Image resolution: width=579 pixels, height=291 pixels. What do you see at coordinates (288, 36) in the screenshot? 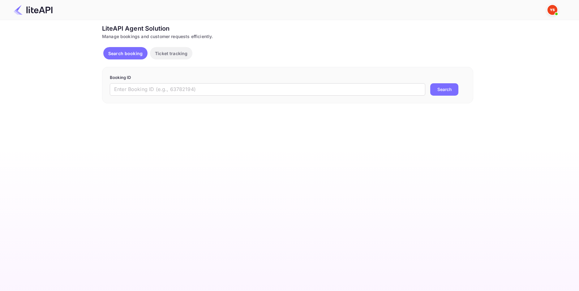
I see `div: Manage bookings and customer requests efficiently.` at bounding box center [288, 36].